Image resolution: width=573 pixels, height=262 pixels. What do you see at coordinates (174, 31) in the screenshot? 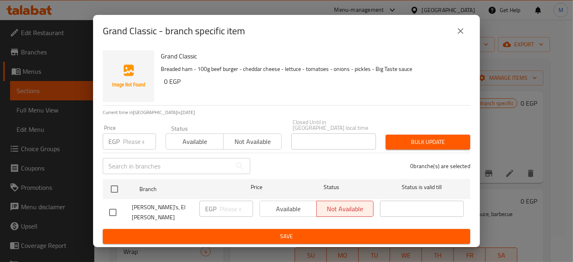
I see `h2: Grand Classic - branch specific item` at bounding box center [174, 31].